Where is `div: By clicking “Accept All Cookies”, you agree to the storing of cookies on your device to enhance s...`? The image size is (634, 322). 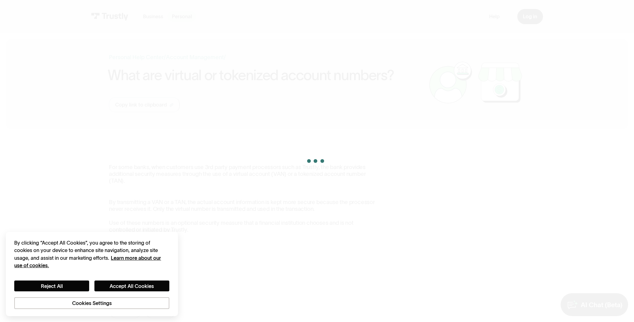
div: By clicking “Accept All Cookies”, you agree to the storing of cookies on your device to enhance s... is located at coordinates (92, 254).